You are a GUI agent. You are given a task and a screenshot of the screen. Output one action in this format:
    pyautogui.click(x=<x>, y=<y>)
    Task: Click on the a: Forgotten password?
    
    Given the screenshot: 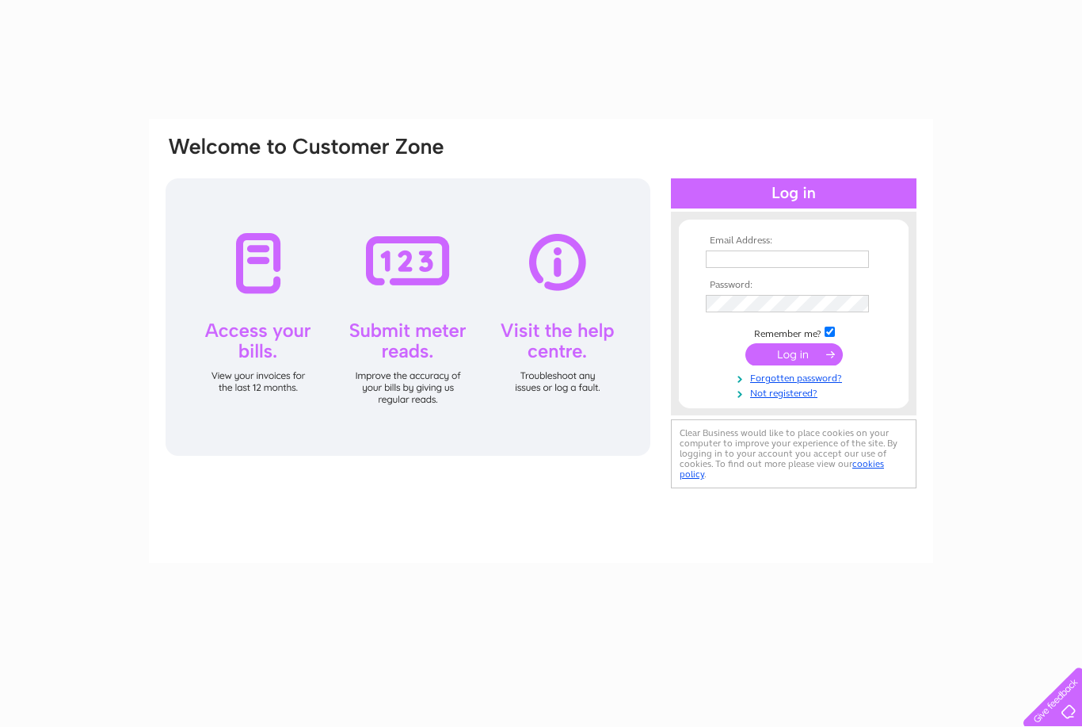 What is the action you would take?
    pyautogui.click(x=796, y=376)
    